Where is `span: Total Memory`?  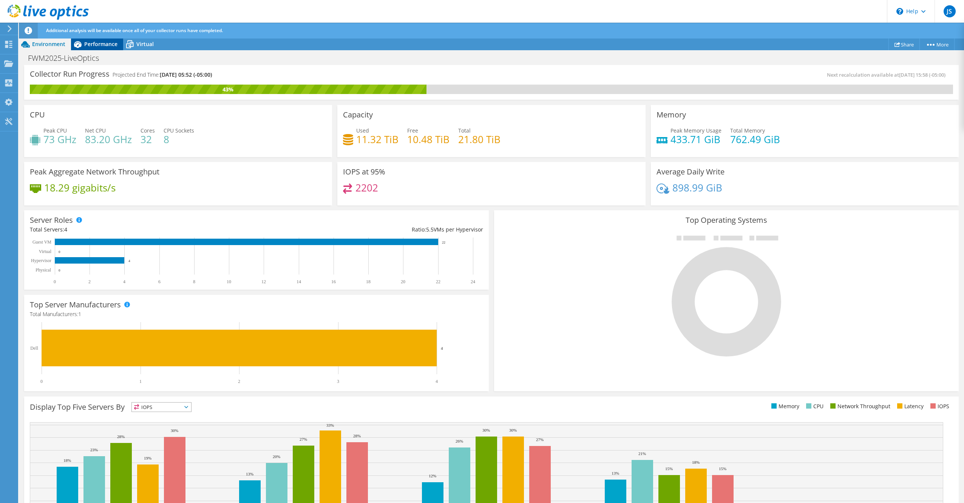
span: Total Memory is located at coordinates (748, 130).